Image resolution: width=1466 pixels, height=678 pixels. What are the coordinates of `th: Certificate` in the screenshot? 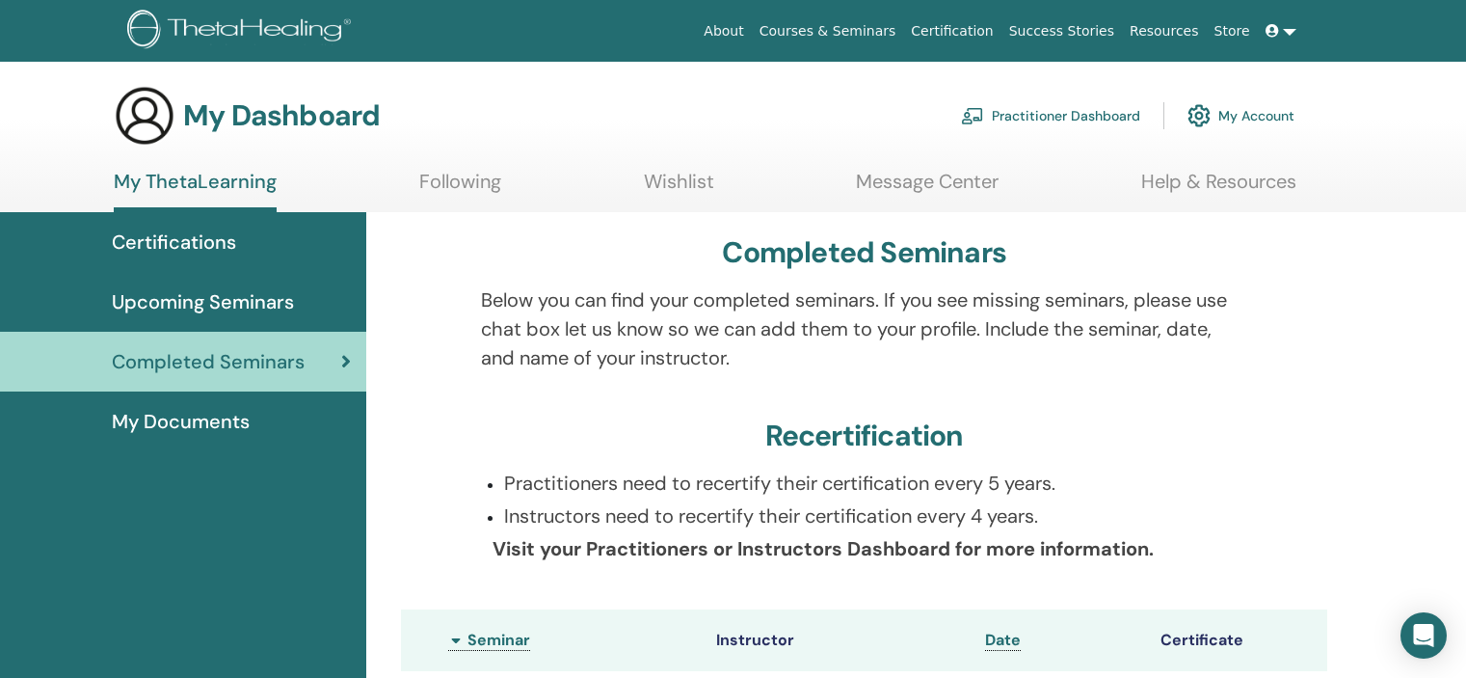 It's located at (1239, 640).